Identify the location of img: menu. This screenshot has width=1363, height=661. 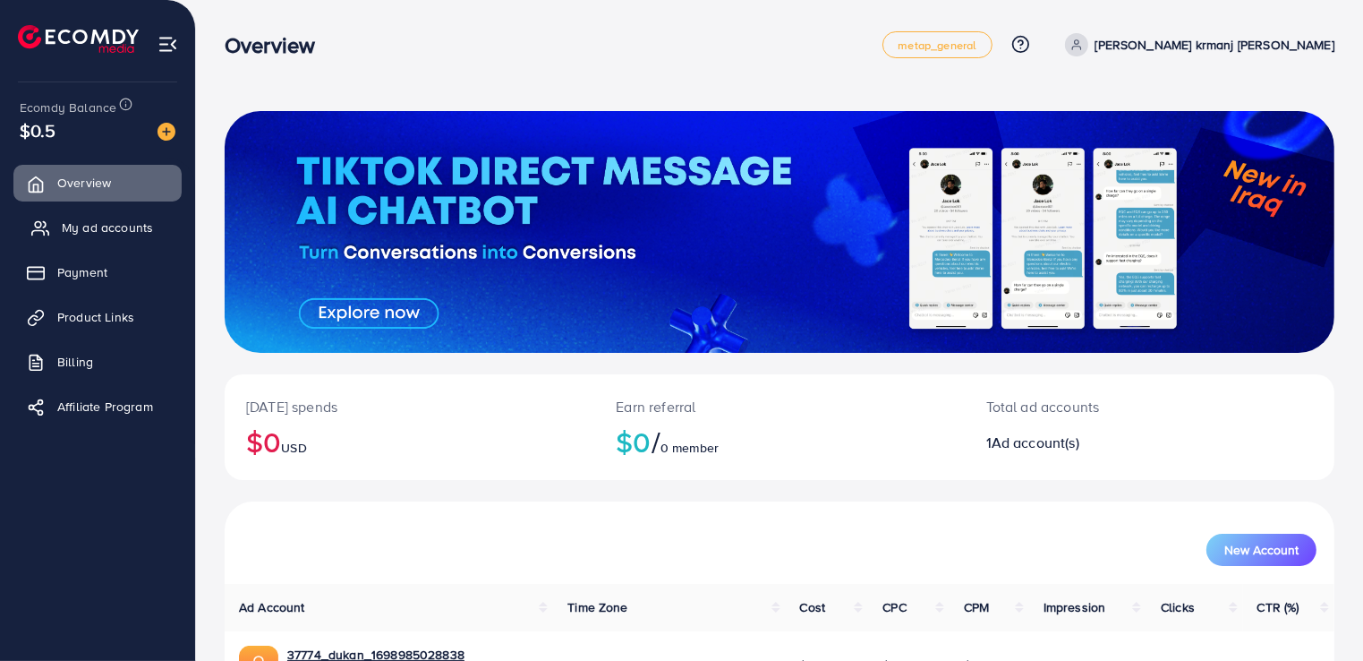
(167, 44).